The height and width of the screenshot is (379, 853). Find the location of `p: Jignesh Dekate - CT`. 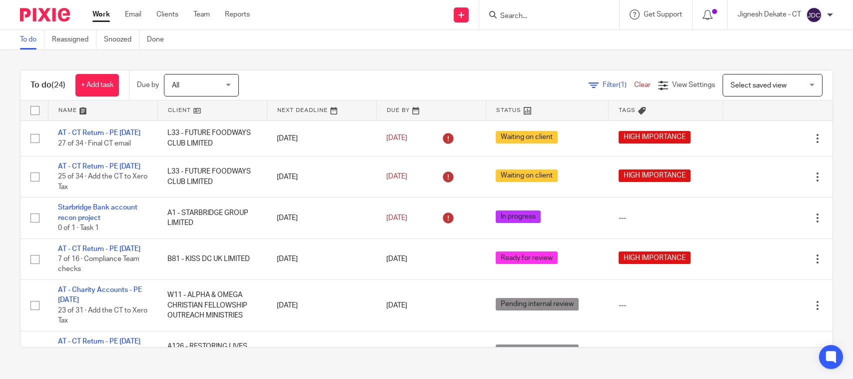

p: Jignesh Dekate - CT is located at coordinates (769, 14).